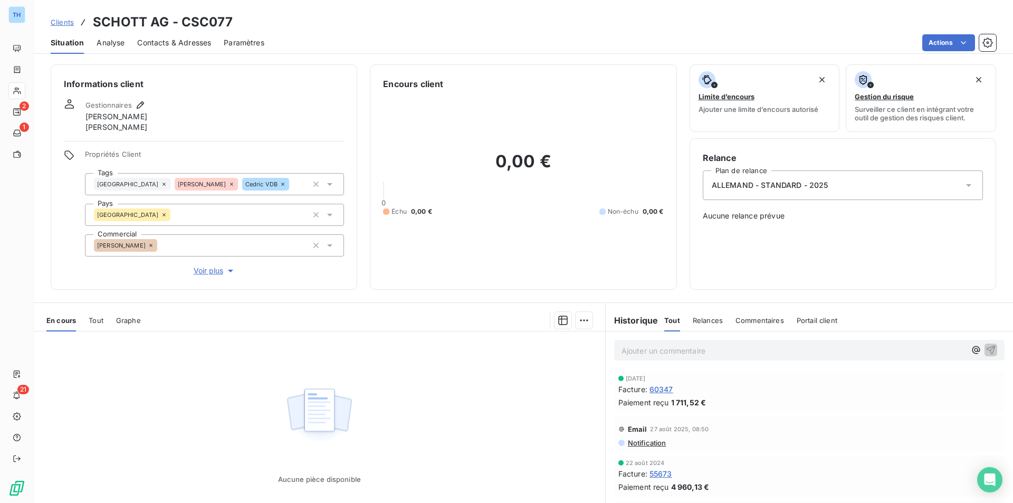 The height and width of the screenshot is (503, 1013). Describe the element at coordinates (921, 98) in the screenshot. I see `button: Gestion du risqueSurveiller ce client en intégrant votre outil de gestion des risques client.` at that location.